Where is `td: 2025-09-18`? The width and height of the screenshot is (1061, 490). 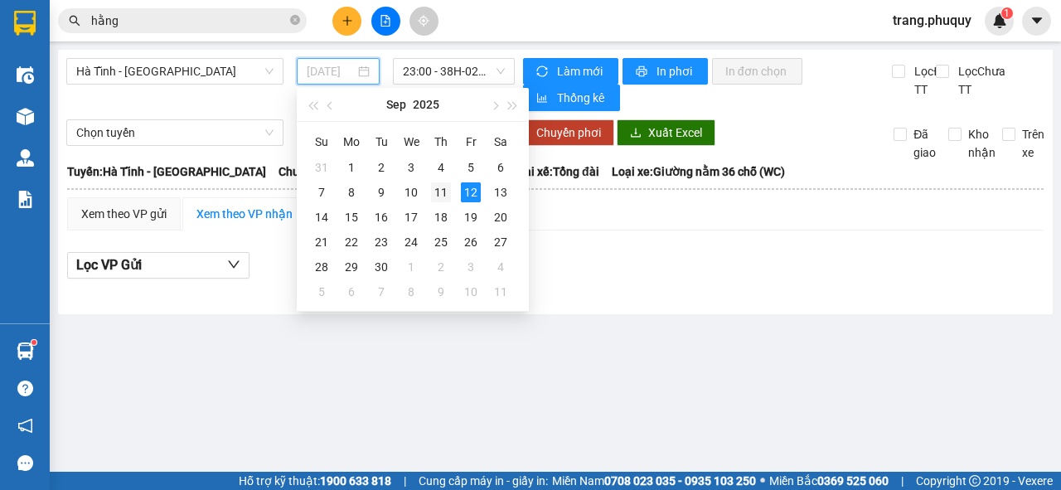 td: 2025-09-18 is located at coordinates (441, 217).